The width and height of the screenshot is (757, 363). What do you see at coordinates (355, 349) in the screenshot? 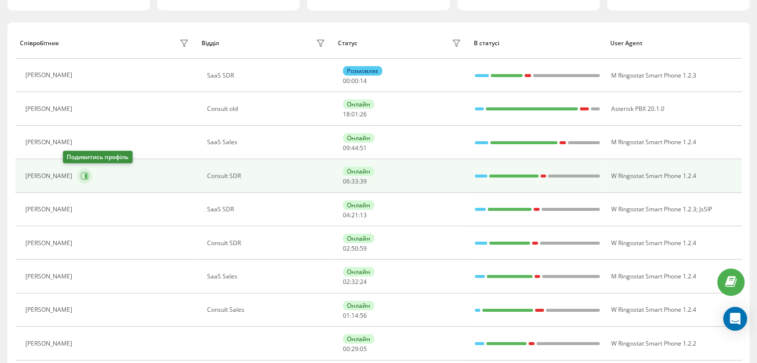
I see `span: 29` at bounding box center [355, 349].